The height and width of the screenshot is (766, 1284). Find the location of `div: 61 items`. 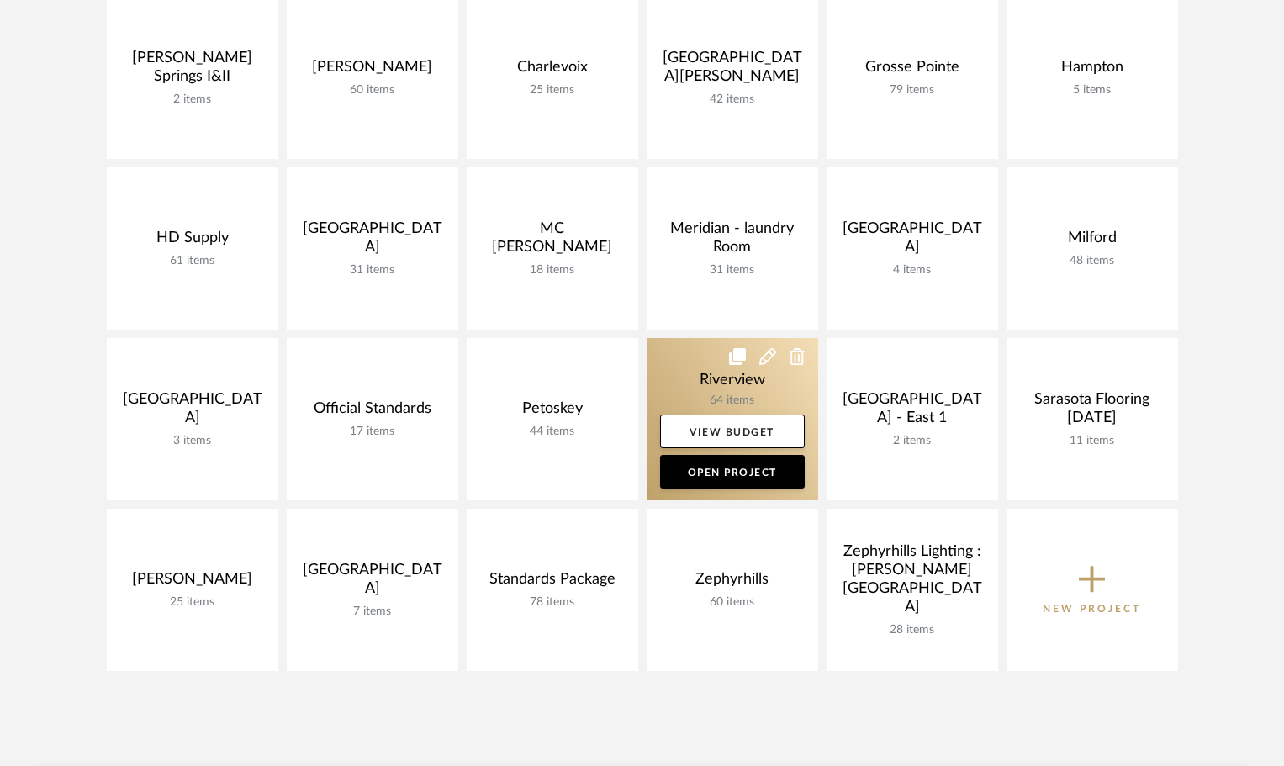

div: 61 items is located at coordinates (193, 261).